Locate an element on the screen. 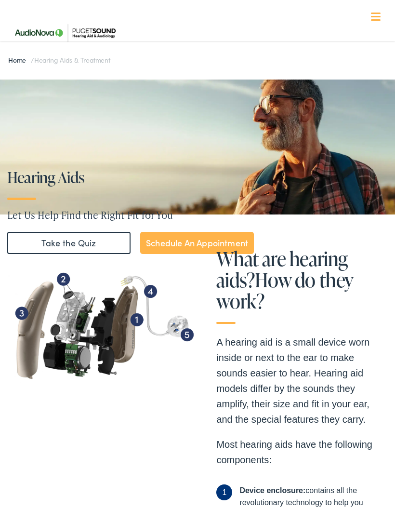 The image size is (395, 509). p: A hearing aid is a small device worn inside or next to the ear to make sounds easier to hear. Hea... is located at coordinates (302, 381).